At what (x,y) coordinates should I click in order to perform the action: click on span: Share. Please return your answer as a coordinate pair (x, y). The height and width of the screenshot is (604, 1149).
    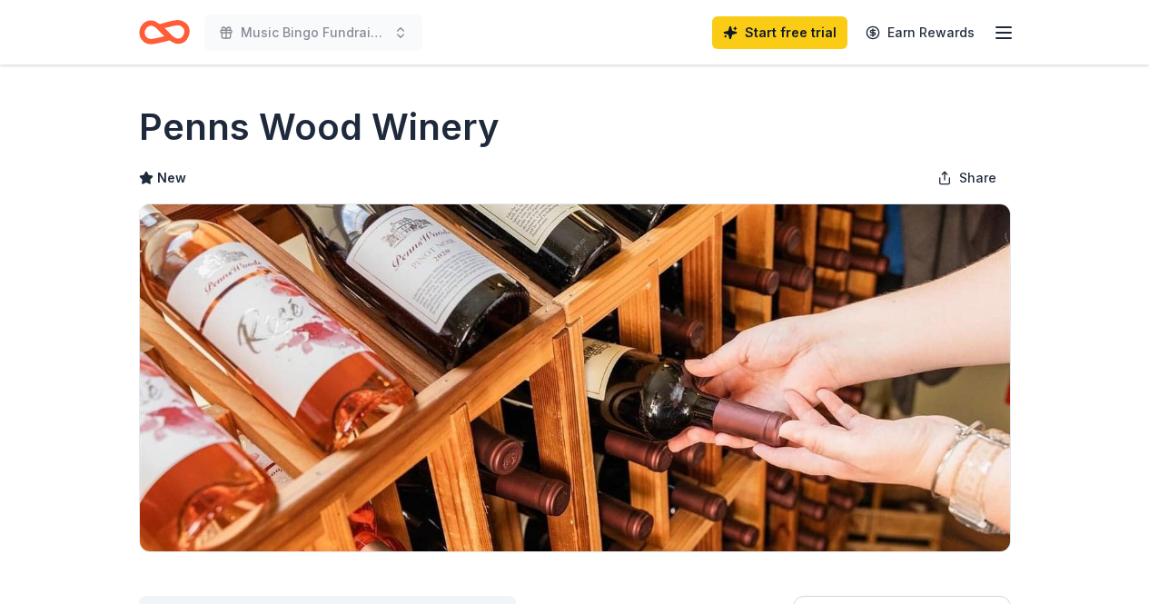
    Looking at the image, I should click on (977, 178).